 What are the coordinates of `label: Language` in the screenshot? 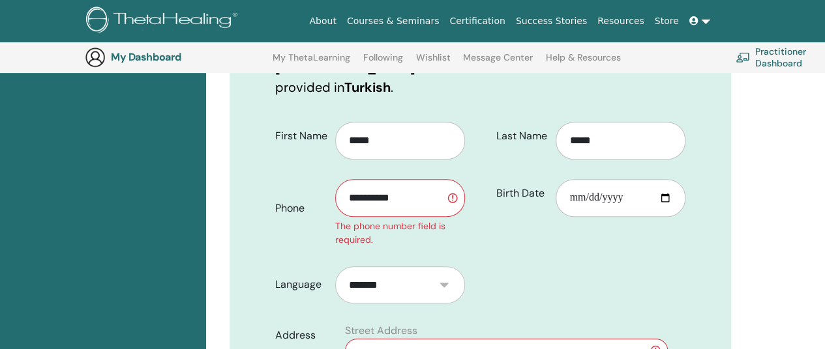 It's located at (300, 285).